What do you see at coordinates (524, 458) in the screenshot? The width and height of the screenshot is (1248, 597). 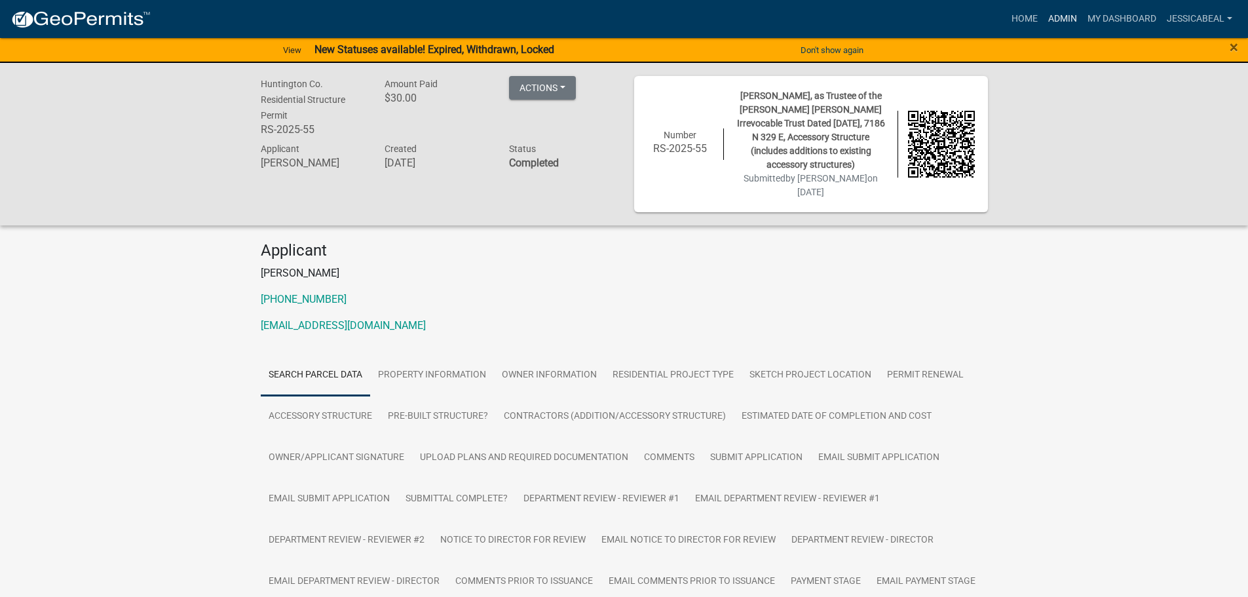 I see `a: Upload Plans and Required Documentation` at bounding box center [524, 458].